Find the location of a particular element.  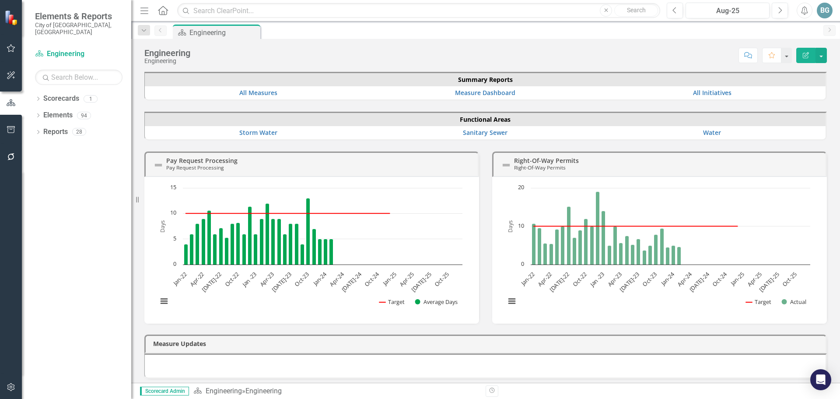

button: Search is located at coordinates (636, 11).